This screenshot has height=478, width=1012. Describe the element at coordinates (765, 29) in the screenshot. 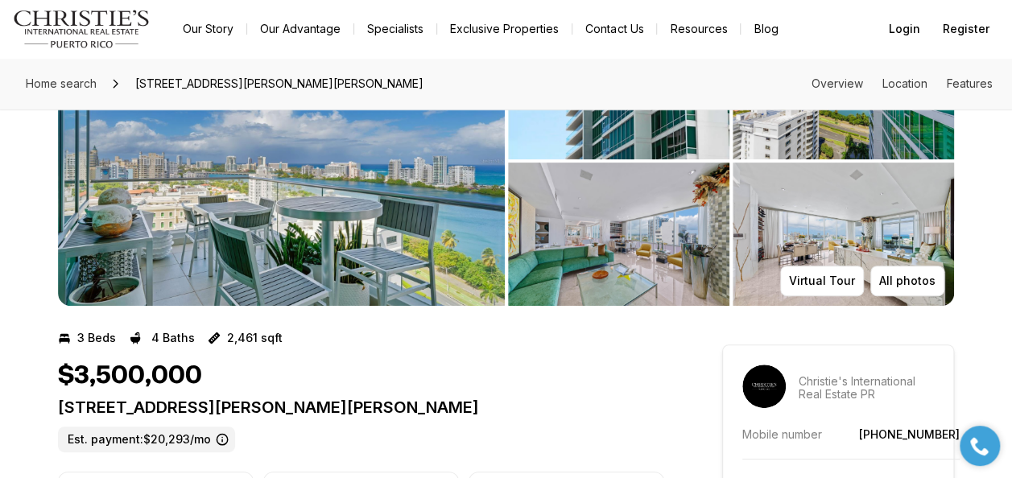

I see `a: Blog` at that location.